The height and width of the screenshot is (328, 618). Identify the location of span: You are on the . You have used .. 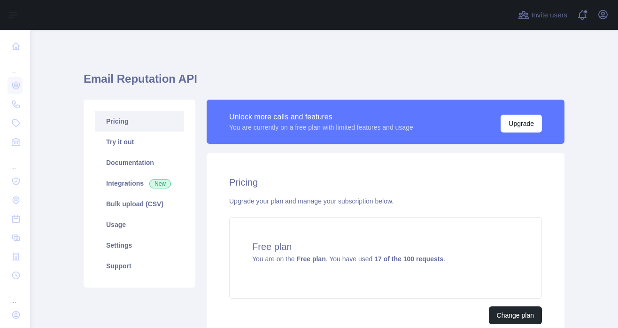
(348, 259).